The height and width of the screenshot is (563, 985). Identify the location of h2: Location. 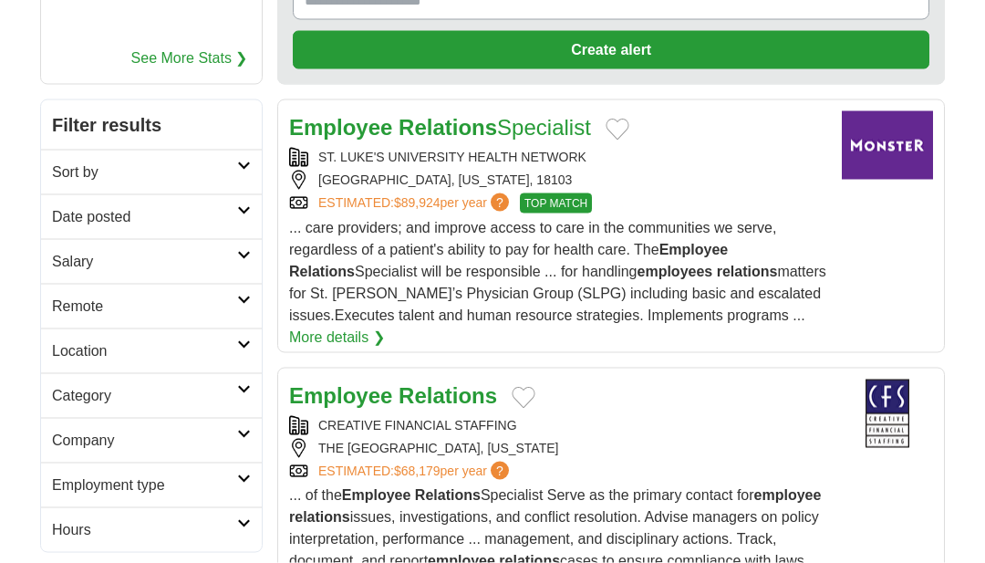
(144, 351).